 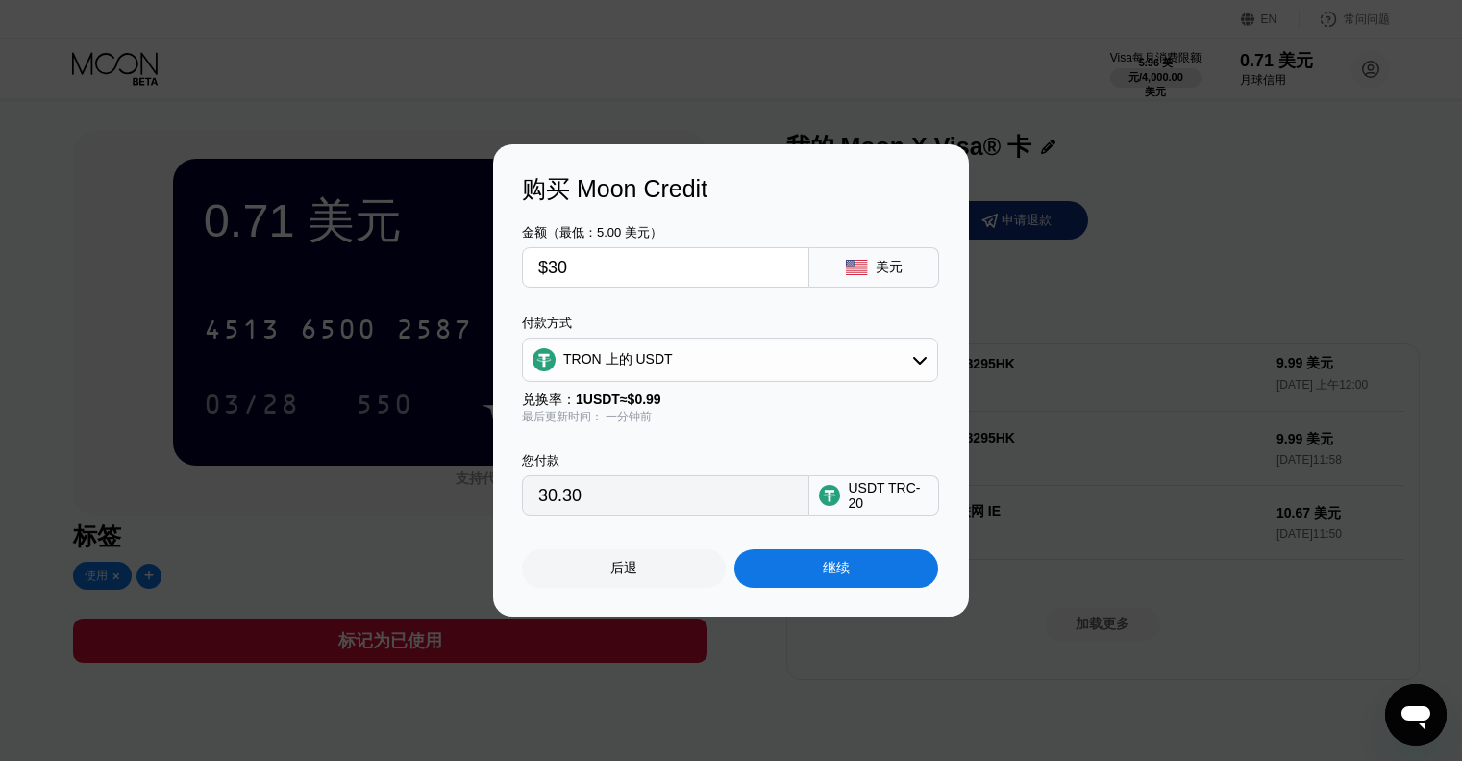 What do you see at coordinates (836, 568) in the screenshot?
I see `div: 继续` at bounding box center [836, 568].